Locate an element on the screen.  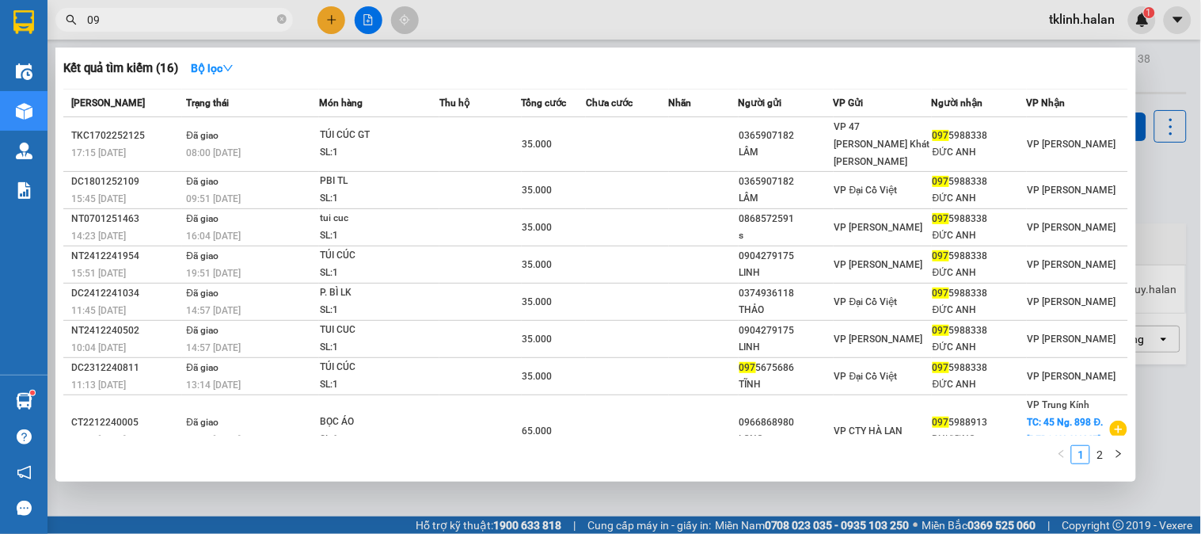
span: down is located at coordinates (228, 68).